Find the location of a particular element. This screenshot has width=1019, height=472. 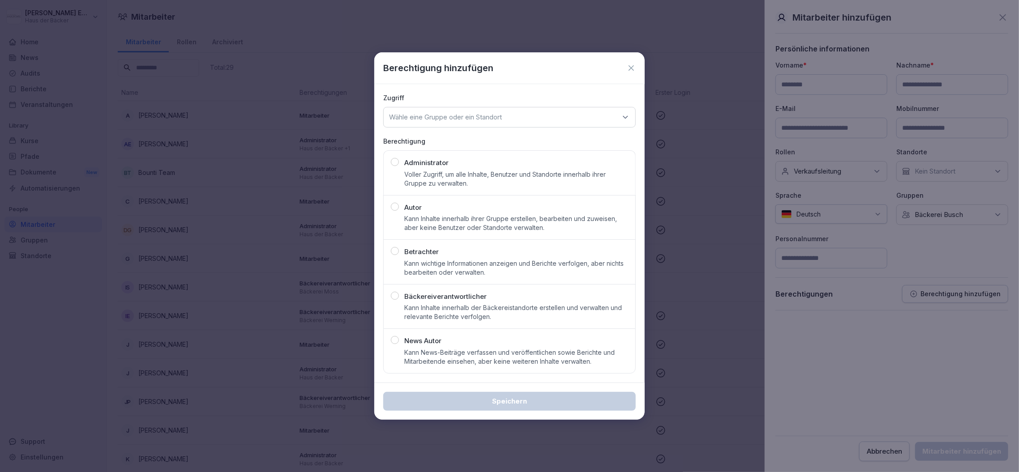

p: Kann News-Beiträge verfassen und veröffentlichen sowie Berichte und Mitarbeitende einsehen, aber ... is located at coordinates (516, 357).